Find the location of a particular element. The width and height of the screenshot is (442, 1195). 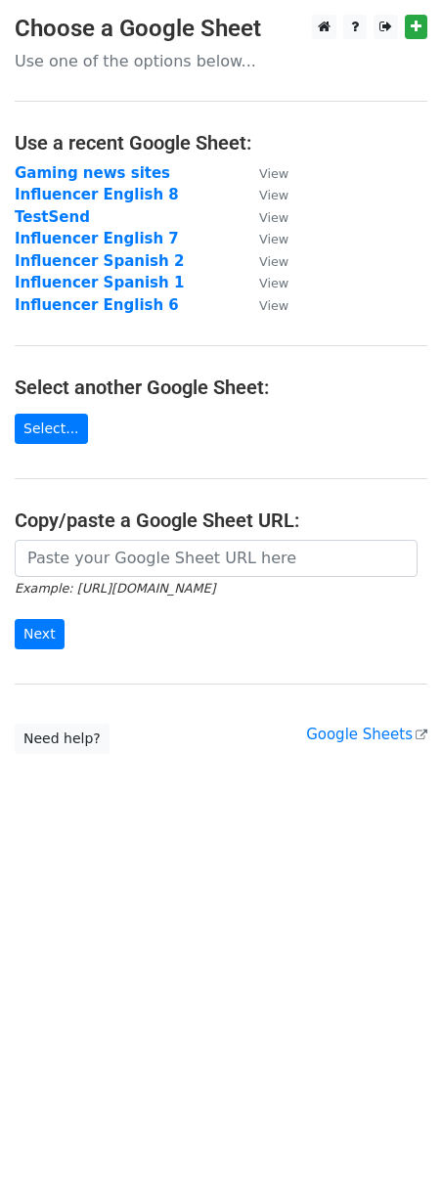

p: Use one of the options below... is located at coordinates (221, 61).